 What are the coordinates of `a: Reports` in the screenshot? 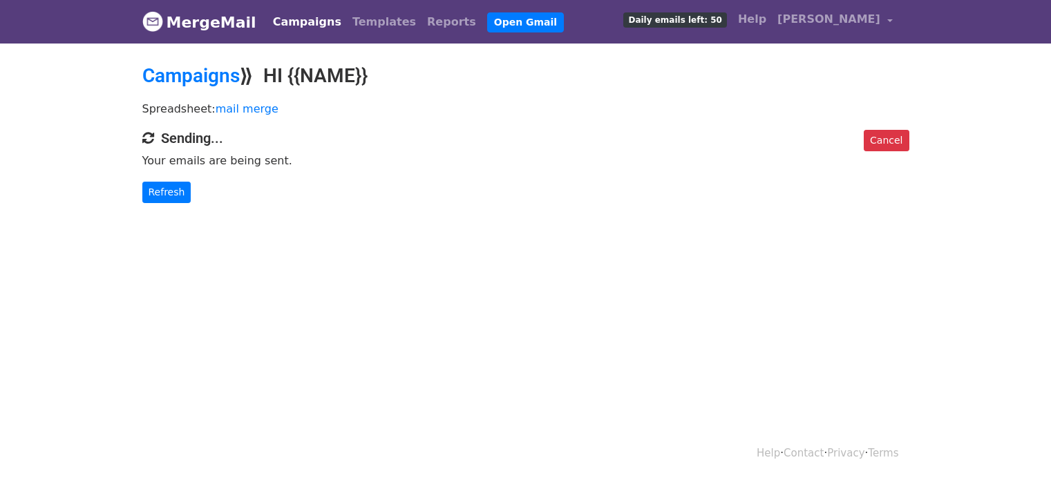 It's located at (451, 22).